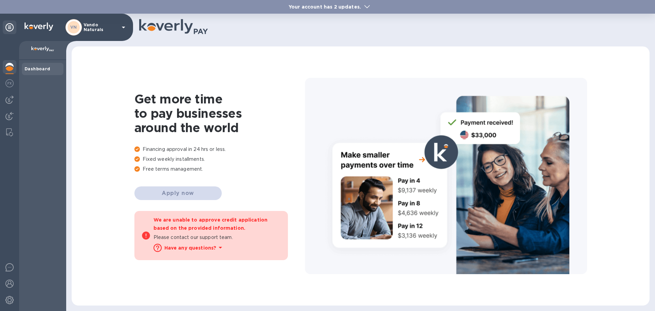 This screenshot has width=655, height=311. I want to click on b: Your account has 2 updates., so click(325, 7).